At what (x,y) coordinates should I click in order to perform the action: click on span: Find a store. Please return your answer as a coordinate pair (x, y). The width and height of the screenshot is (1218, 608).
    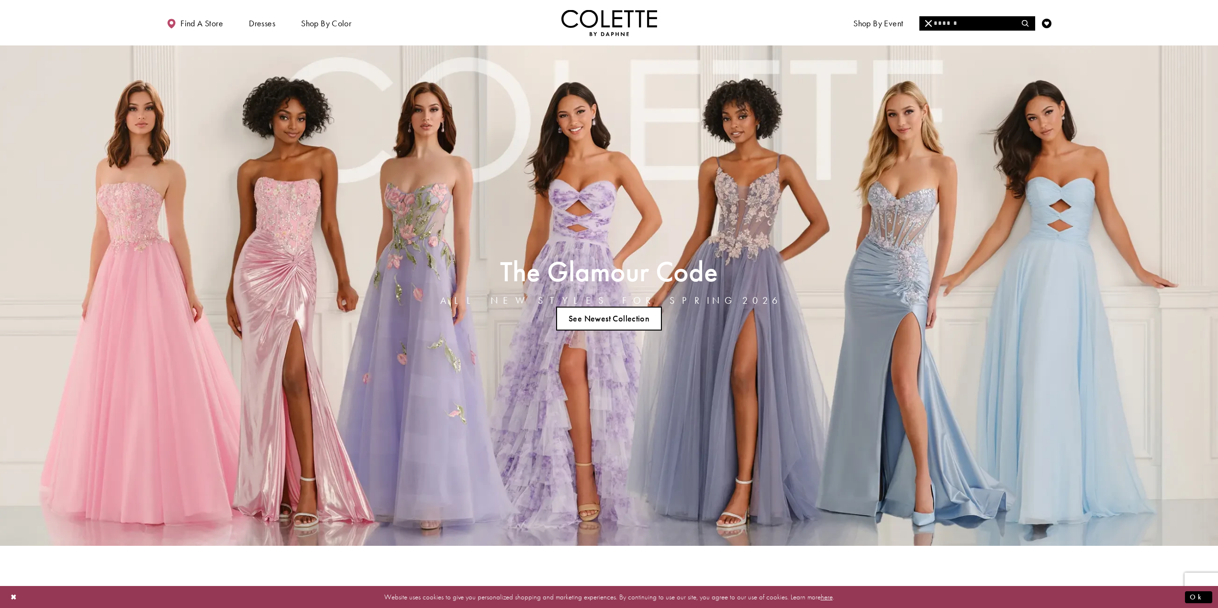
    Looking at the image, I should click on (201, 23).